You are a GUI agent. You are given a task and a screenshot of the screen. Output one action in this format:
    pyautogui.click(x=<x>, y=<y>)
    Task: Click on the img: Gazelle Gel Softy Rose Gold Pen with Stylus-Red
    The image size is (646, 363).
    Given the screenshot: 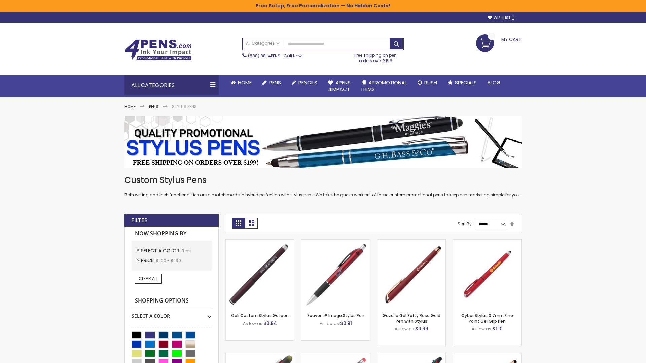 What is the action you would take?
    pyautogui.click(x=411, y=274)
    